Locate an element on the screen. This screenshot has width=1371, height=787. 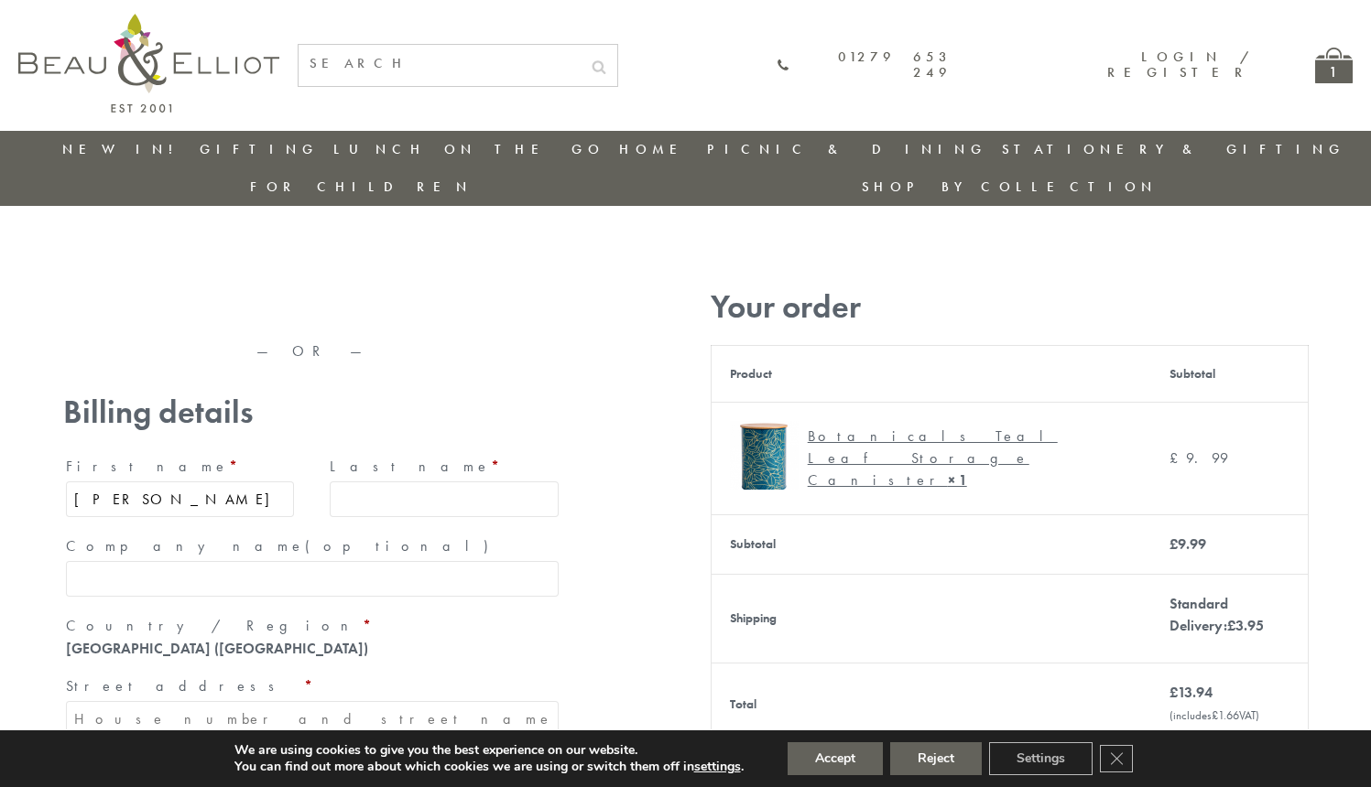
th: Product is located at coordinates (930, 374).